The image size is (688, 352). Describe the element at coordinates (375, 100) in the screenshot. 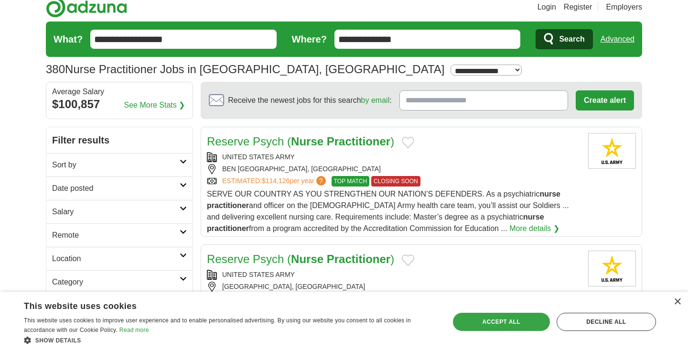

I see `a: by email` at that location.